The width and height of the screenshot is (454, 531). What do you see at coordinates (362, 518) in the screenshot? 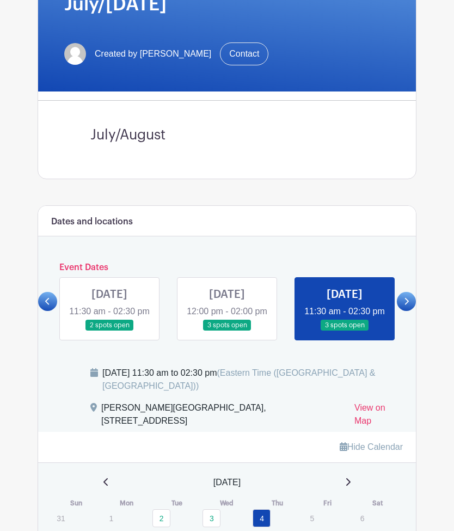
I see `p: 6` at bounding box center [362, 518].